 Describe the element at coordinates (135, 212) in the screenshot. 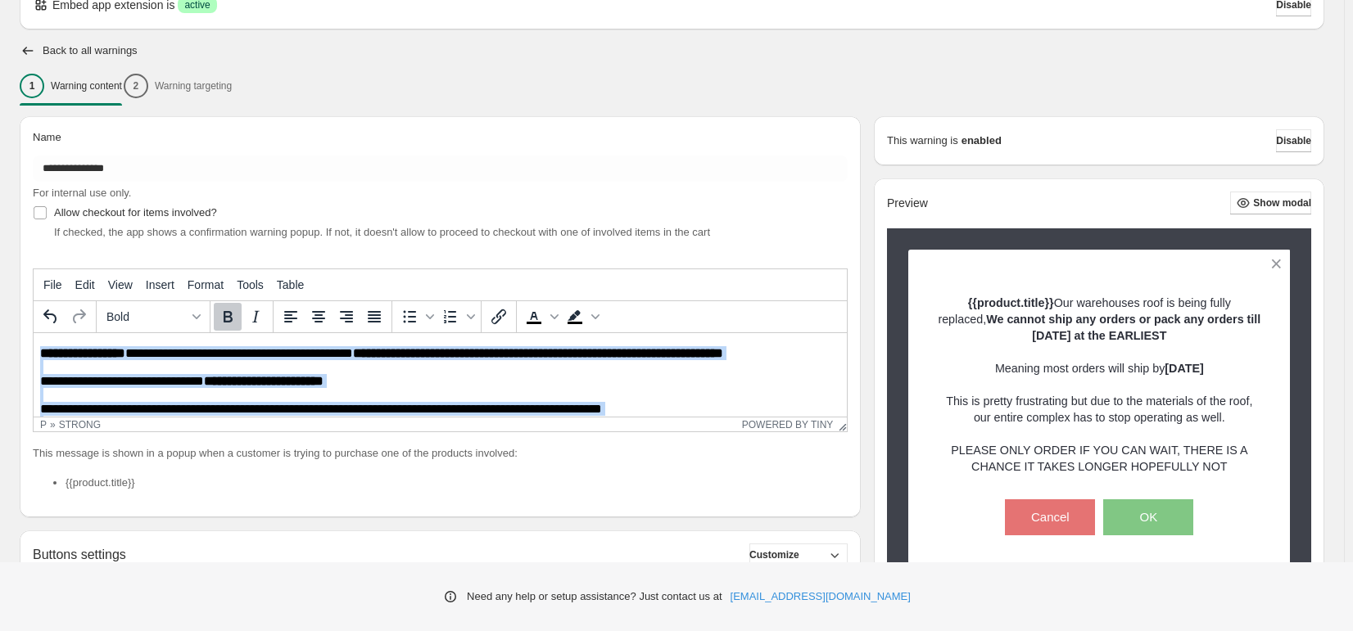

I see `span: Allow checkout for items involved?` at that location.